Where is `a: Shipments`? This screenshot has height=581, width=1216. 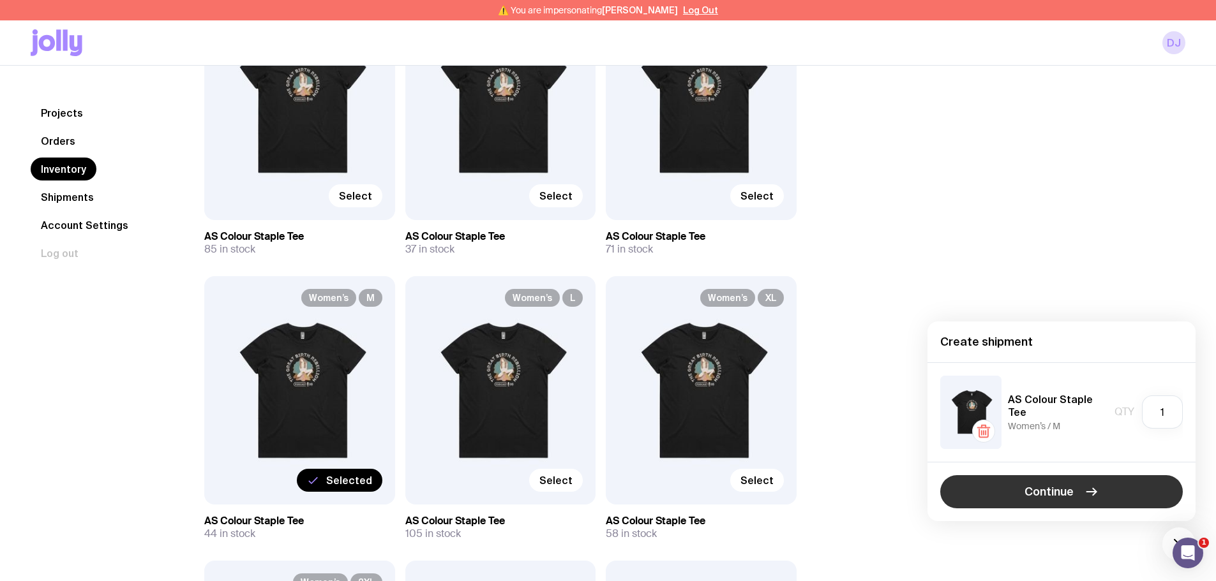
a: Shipments is located at coordinates (67, 197).